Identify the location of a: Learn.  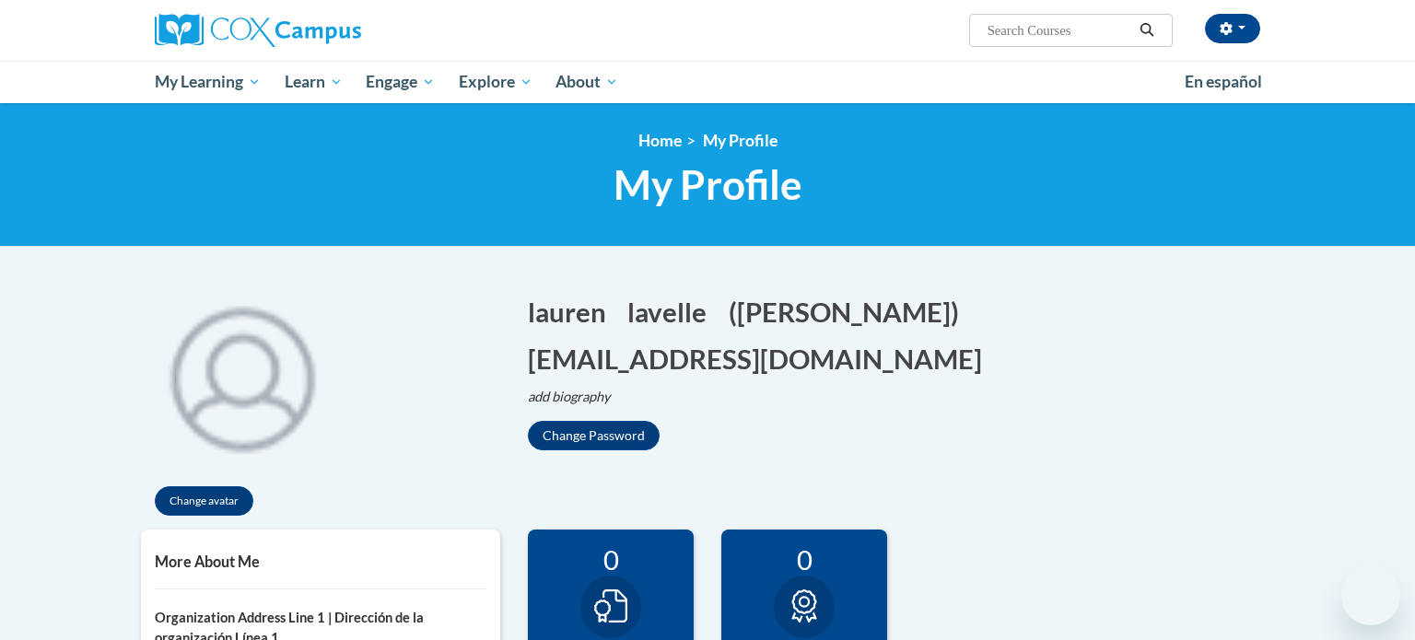
(313, 82).